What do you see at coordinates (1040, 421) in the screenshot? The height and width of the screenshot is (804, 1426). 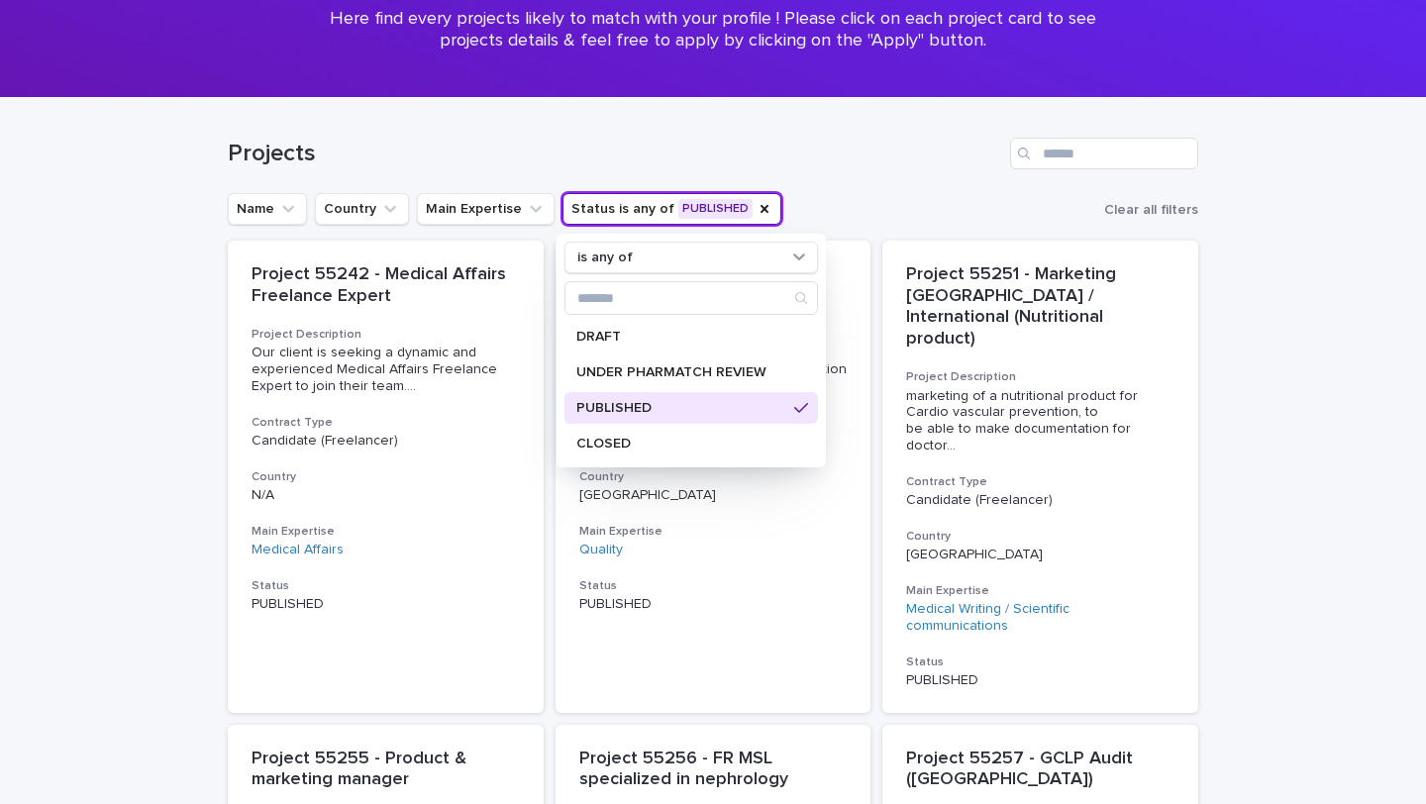 I see `span: marketing of a nutritional product for Cardio vascular prevention, to be able to make documentati...` at bounding box center [1040, 421].